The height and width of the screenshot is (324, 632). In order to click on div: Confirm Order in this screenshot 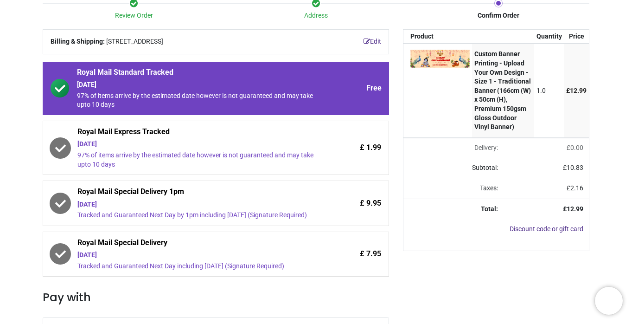, I will do `click(498, 16)`.